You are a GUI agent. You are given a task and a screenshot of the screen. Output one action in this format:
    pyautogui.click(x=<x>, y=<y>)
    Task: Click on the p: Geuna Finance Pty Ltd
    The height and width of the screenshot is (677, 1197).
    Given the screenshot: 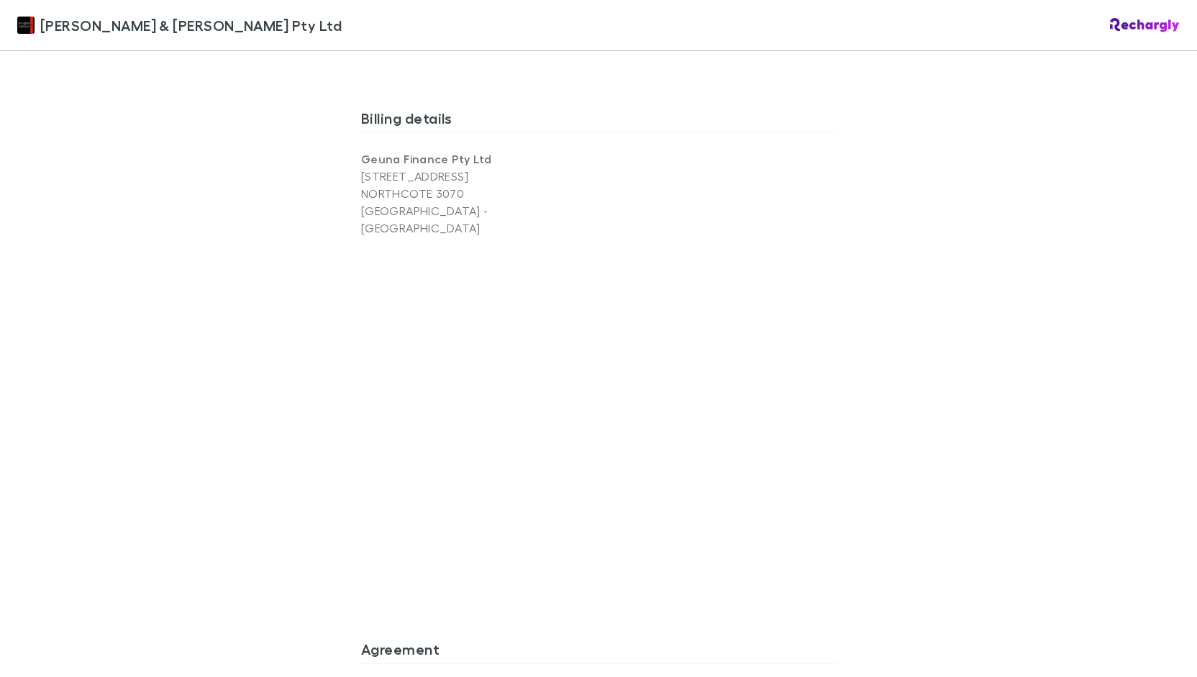 What is the action you would take?
    pyautogui.click(x=480, y=159)
    